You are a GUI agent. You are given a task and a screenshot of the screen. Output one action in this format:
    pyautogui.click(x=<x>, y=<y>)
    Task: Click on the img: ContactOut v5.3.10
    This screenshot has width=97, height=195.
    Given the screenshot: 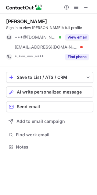 What is the action you would take?
    pyautogui.click(x=24, y=7)
    